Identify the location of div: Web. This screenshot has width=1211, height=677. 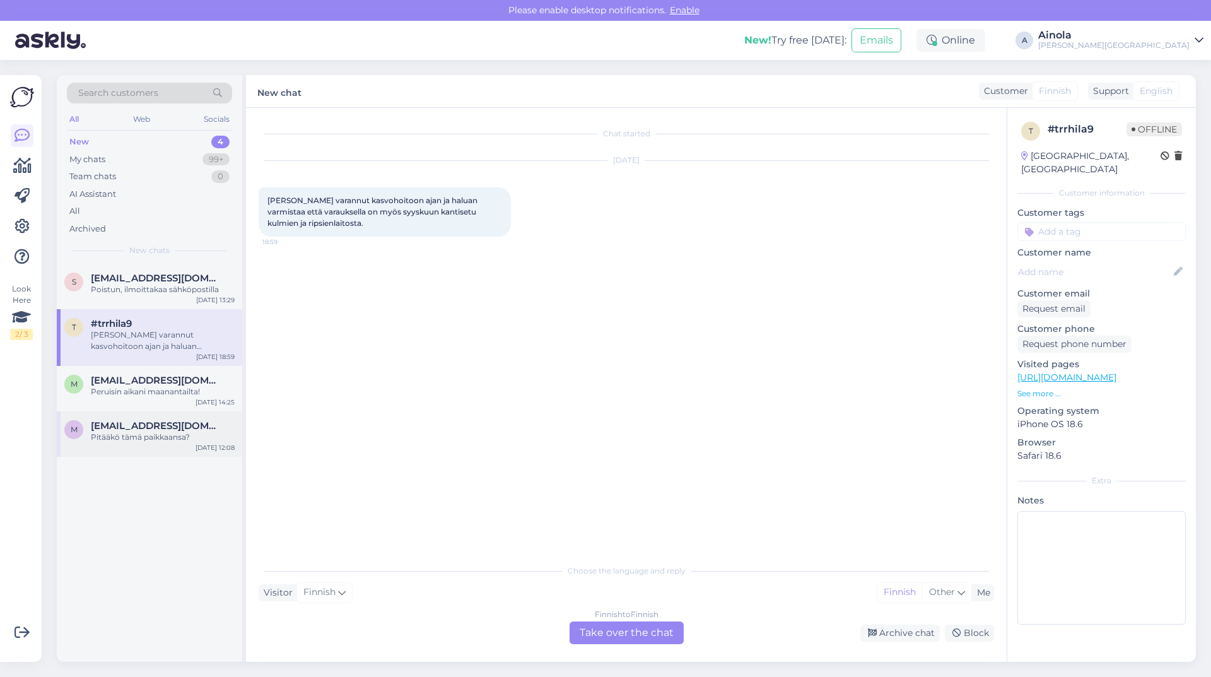
(141, 119).